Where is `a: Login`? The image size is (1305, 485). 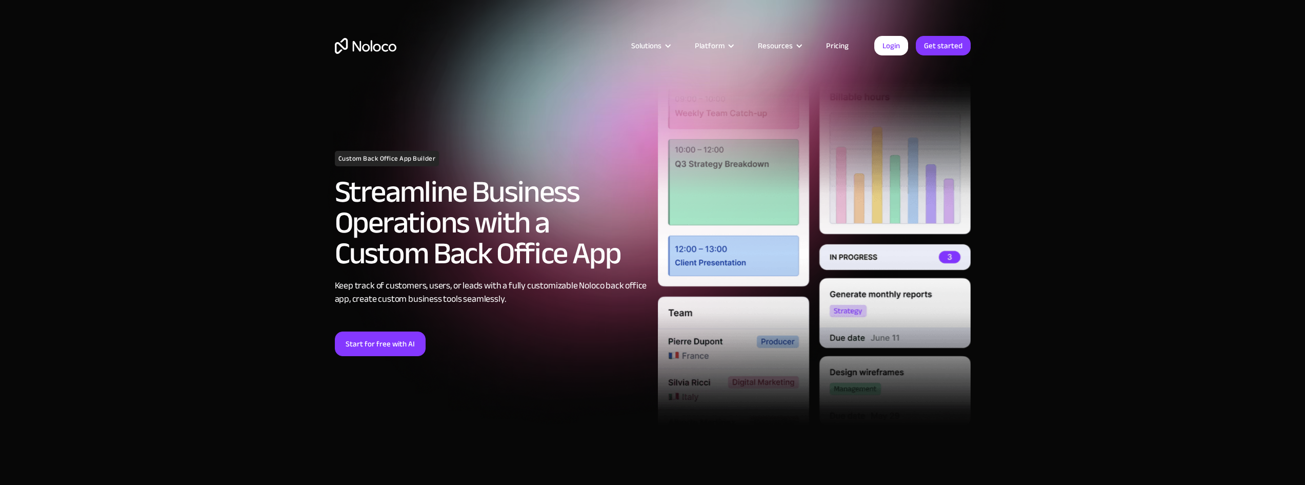
a: Login is located at coordinates (891, 46).